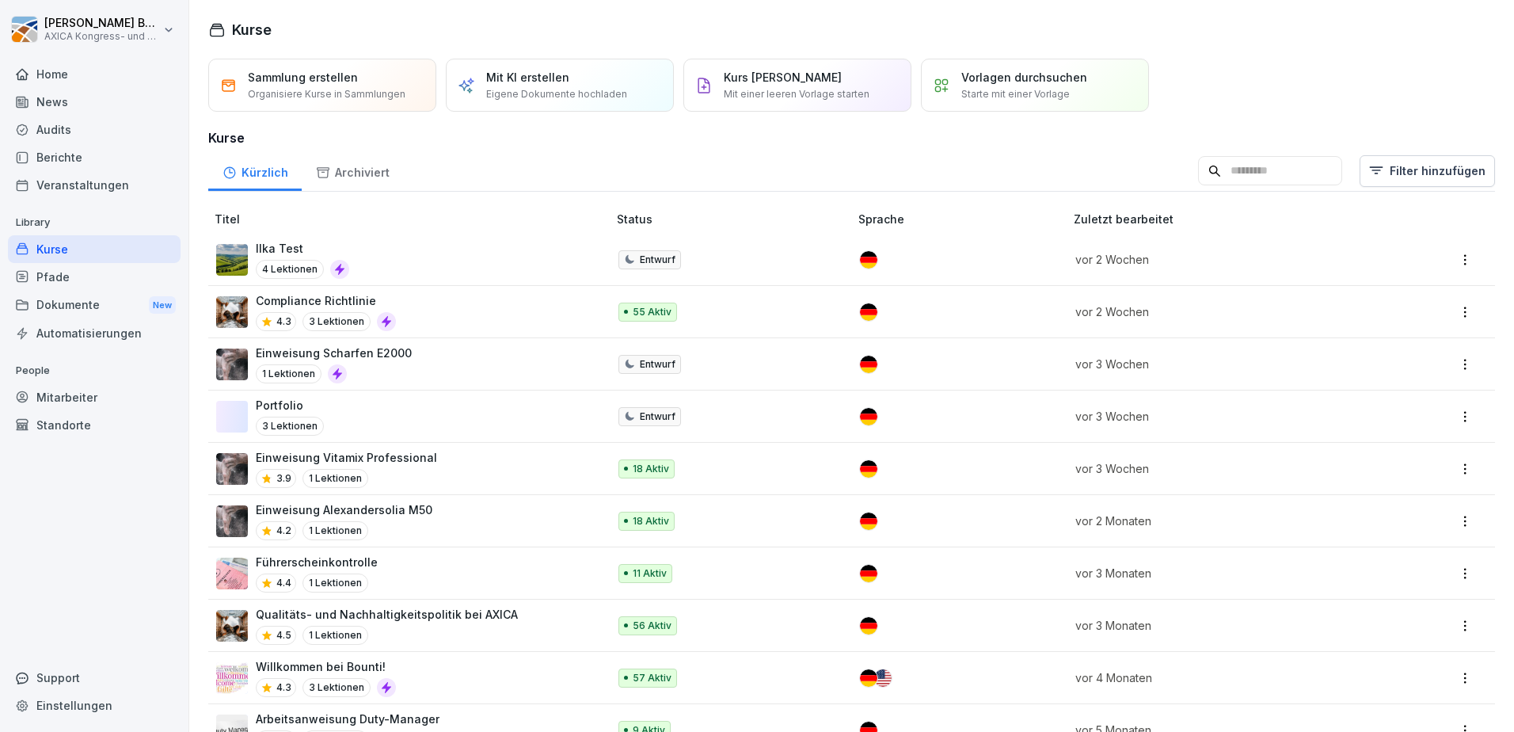  I want to click on button: Filter hinzufügen, so click(1427, 171).